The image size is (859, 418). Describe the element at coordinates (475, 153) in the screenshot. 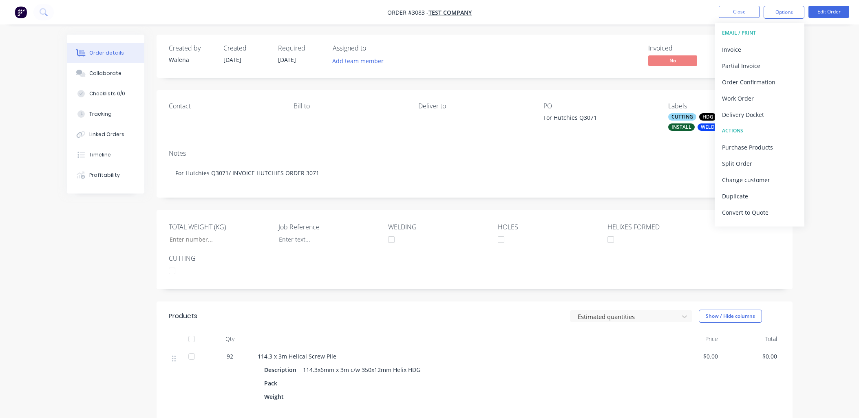

I see `div: Notes` at that location.